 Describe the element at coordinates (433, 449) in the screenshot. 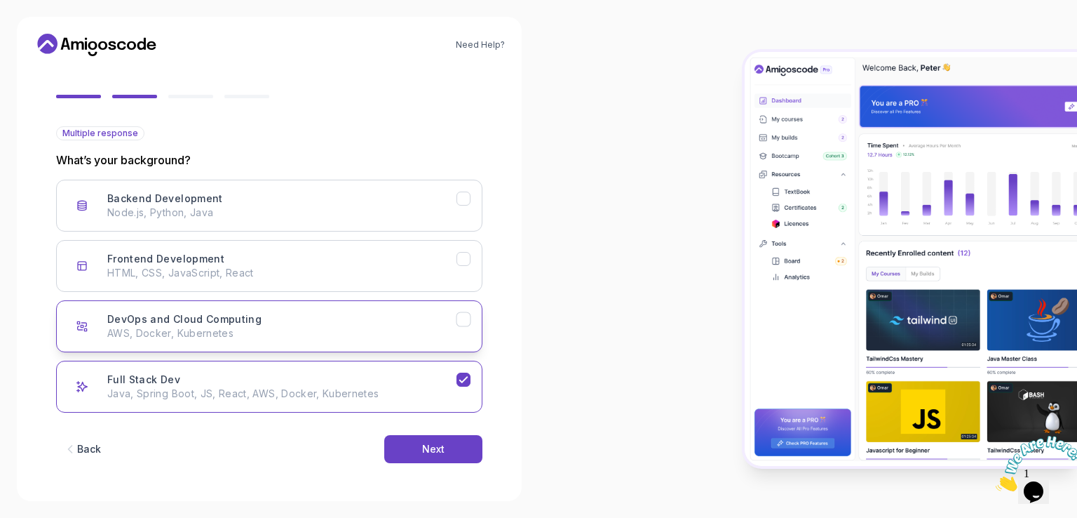

I see `div: Next` at that location.